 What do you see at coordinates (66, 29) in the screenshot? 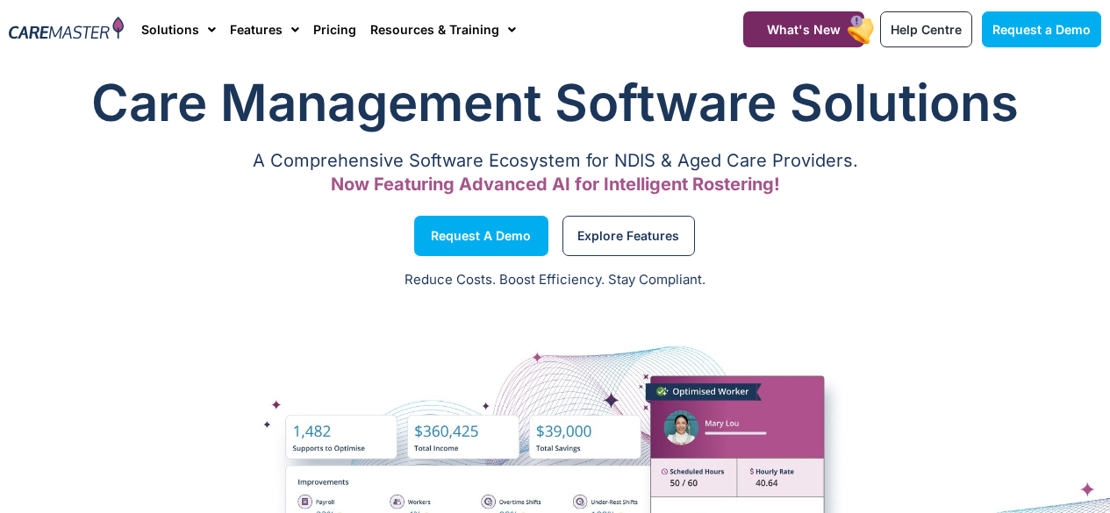
I see `img: CareMaster Logo` at bounding box center [66, 29].